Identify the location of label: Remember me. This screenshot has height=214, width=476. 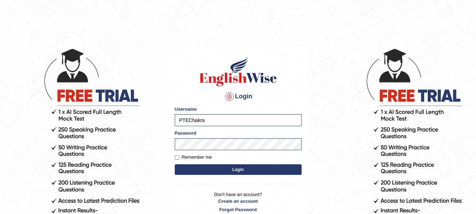
(193, 157).